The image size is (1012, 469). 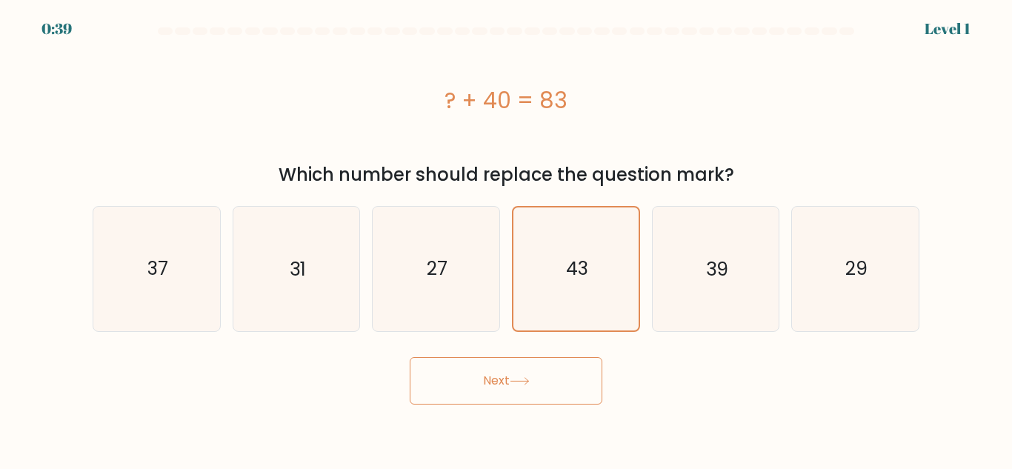 What do you see at coordinates (506, 381) in the screenshot?
I see `button: Next` at bounding box center [506, 381].